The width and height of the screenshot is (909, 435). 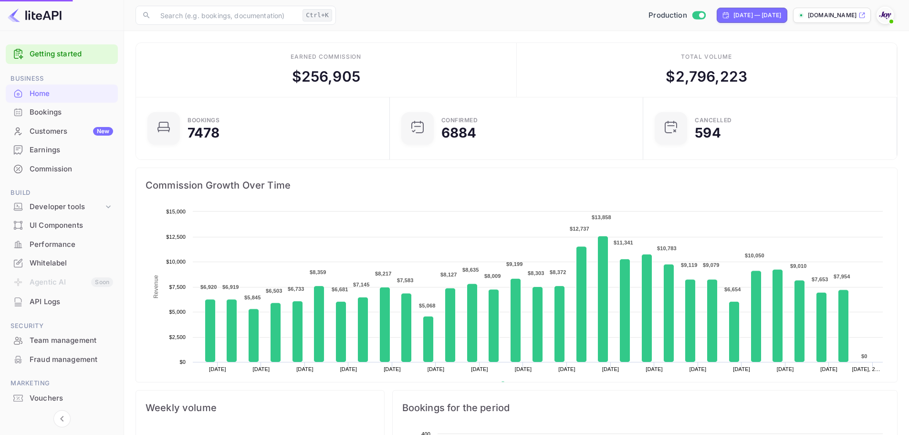 What do you see at coordinates (71, 244) in the screenshot?
I see `div: Performance` at bounding box center [71, 244].